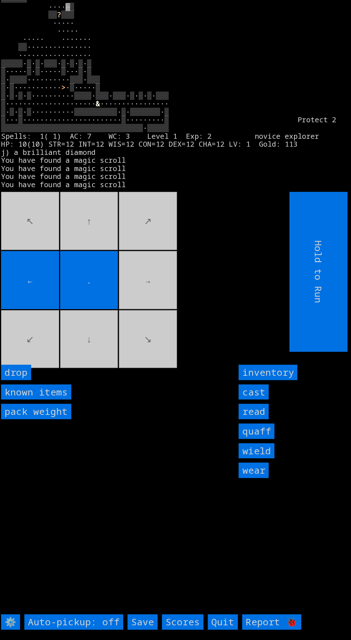 The height and width of the screenshot is (640, 351). I want to click on input: pack weight, so click(36, 411).